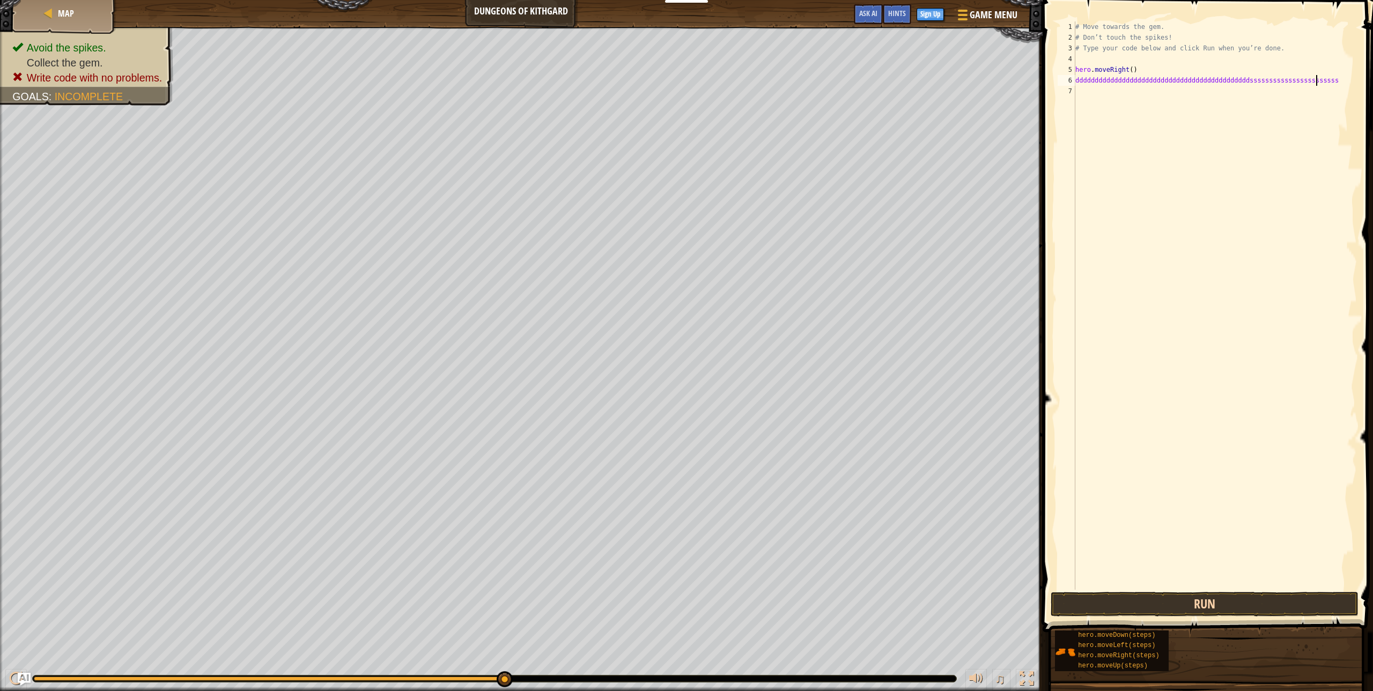  Describe the element at coordinates (1113, 666) in the screenshot. I see `span: hero.moveUp(steps)` at that location.